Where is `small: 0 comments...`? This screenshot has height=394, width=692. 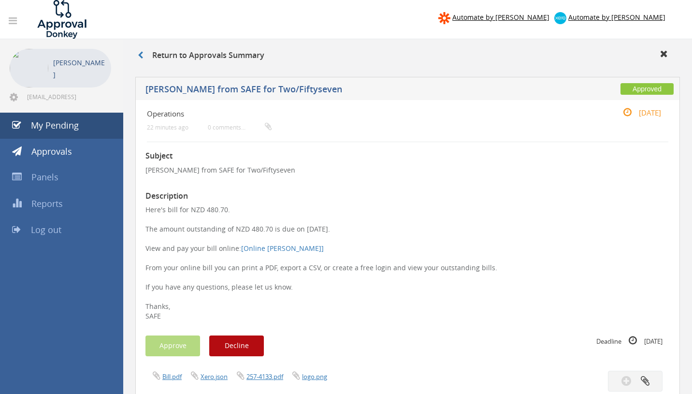
small: 0 comments... is located at coordinates (240, 127).